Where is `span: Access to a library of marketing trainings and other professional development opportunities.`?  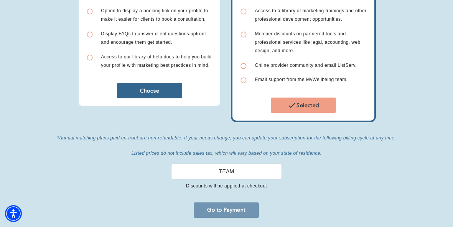 span: Access to a library of marketing trainings and other professional development opportunities. is located at coordinates (310, 15).